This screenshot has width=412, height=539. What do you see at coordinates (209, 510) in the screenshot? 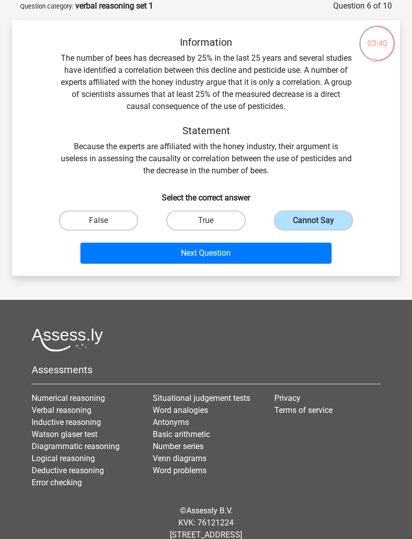
I see `a: Assessly B.V.` at bounding box center [209, 510].